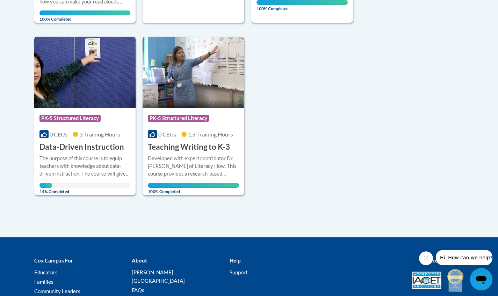 Image resolution: width=498 pixels, height=296 pixels. Describe the element at coordinates (85, 116) in the screenshot. I see `a: Course LogoPK-5 Structured Literacy0 CEUs3 Training Hours Data-Driven InstructionThe purpose of t...` at that location.